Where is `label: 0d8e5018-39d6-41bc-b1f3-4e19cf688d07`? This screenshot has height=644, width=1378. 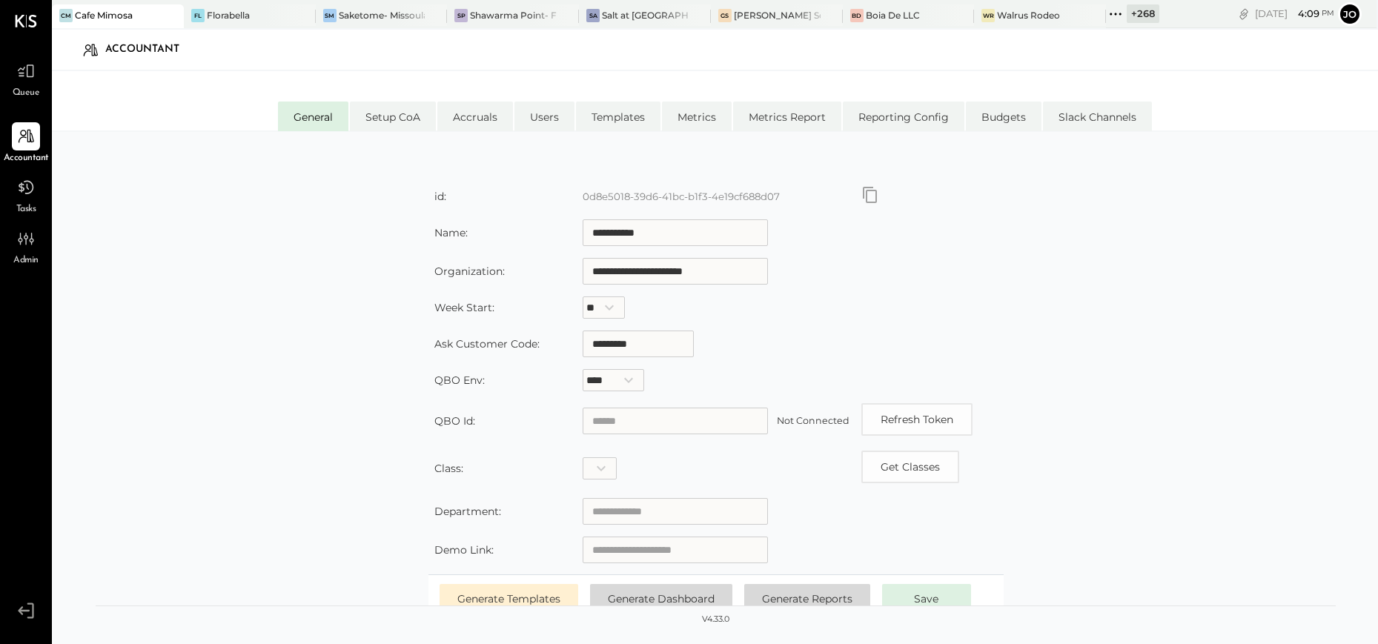 label: 0d8e5018-39d6-41bc-b1f3-4e19cf688d07 is located at coordinates (681, 196).